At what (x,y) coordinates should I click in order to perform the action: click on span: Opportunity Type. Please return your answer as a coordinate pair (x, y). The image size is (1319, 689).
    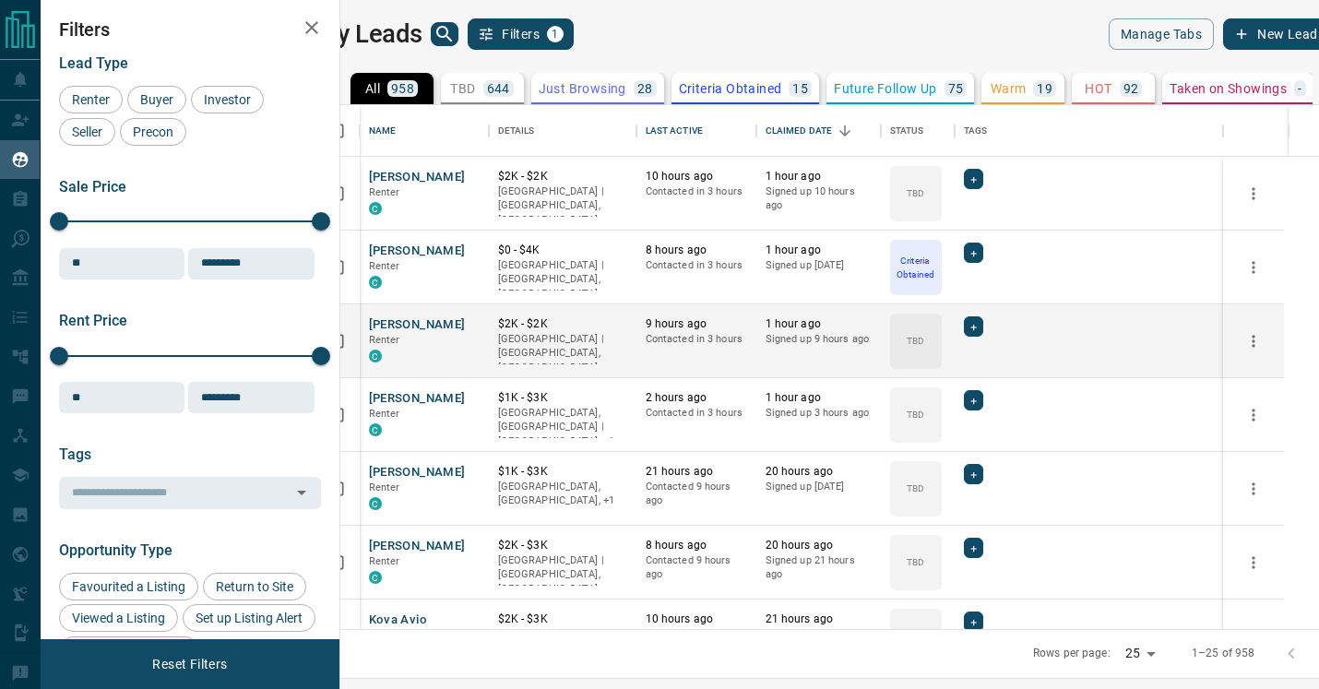
    Looking at the image, I should click on (115, 550).